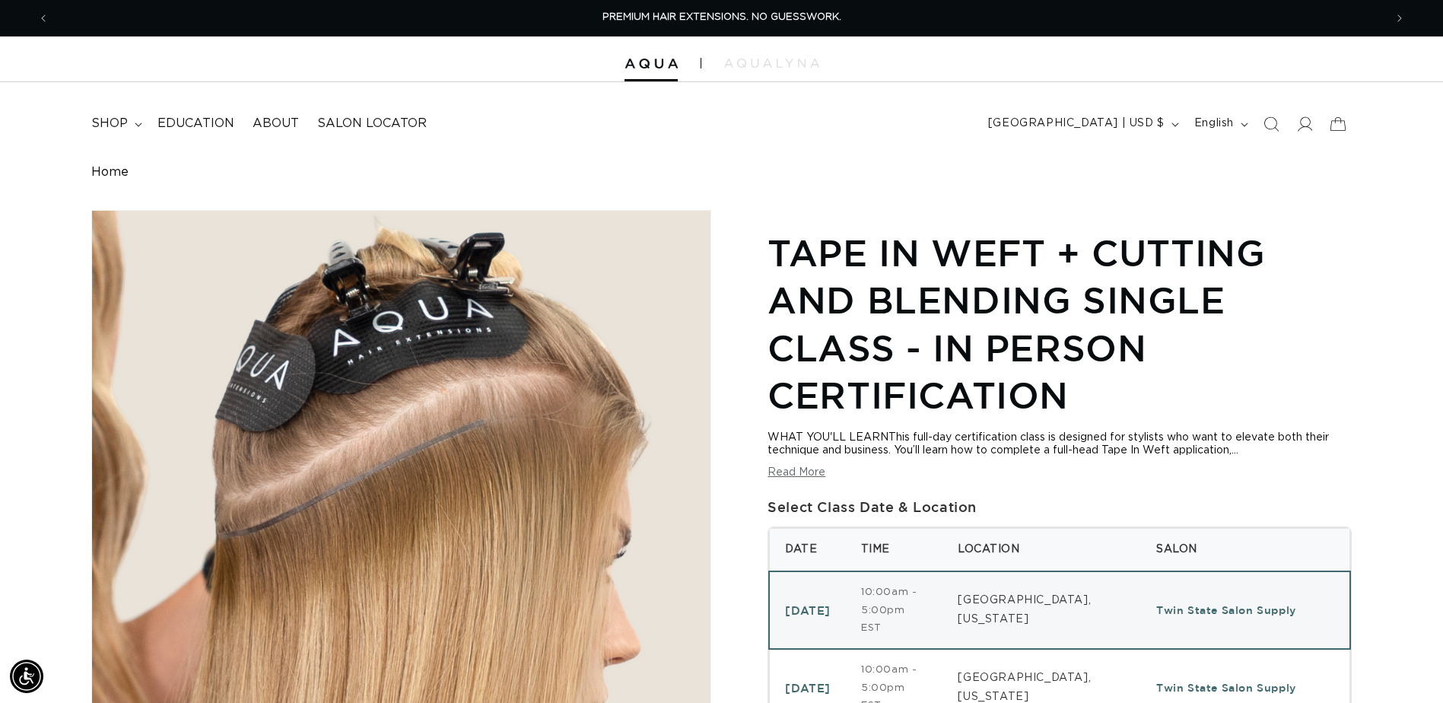  What do you see at coordinates (721, 172) in the screenshot?
I see `nav: breadcrumbs` at bounding box center [721, 172].